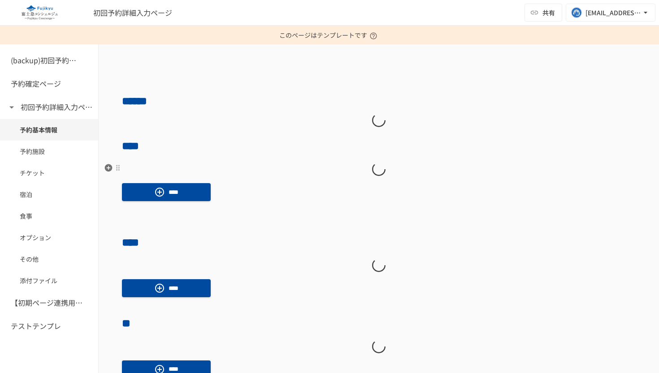  I want to click on h6: テストテンプレ, so click(36, 326).